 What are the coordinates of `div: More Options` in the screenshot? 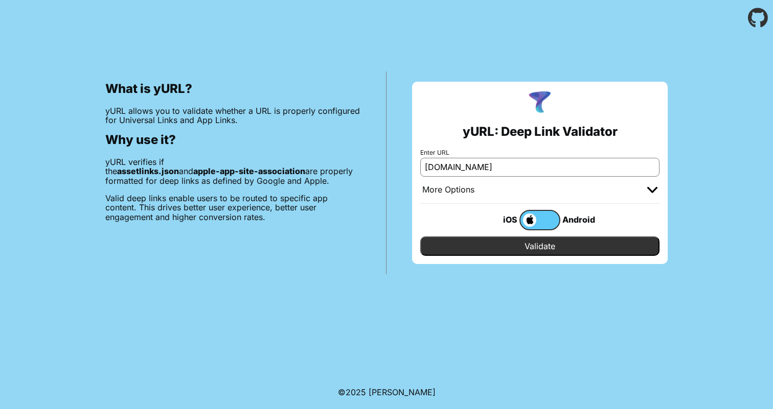 It's located at (448, 190).